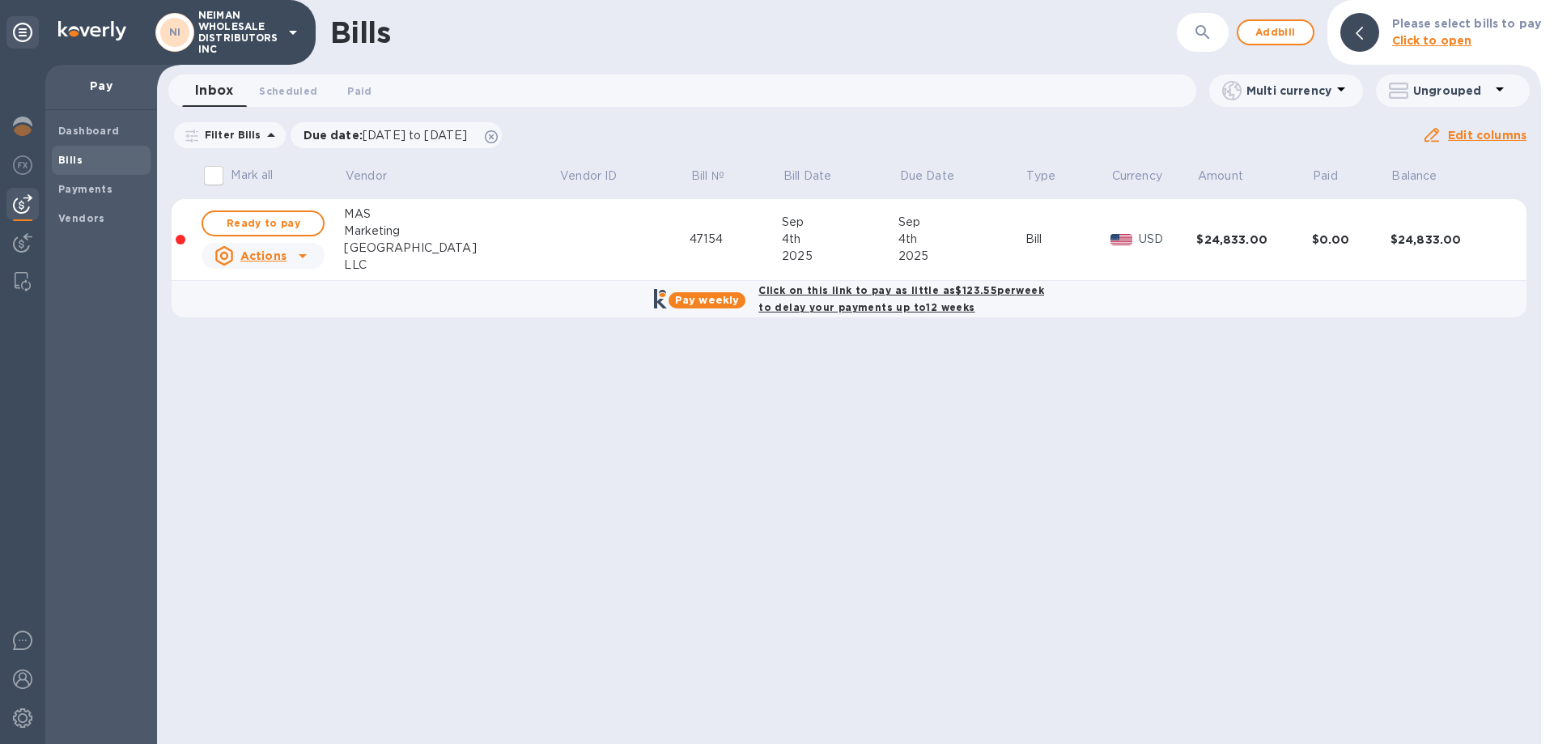 The image size is (1554, 744). What do you see at coordinates (1325, 176) in the screenshot?
I see `p: Paid` at bounding box center [1325, 176].